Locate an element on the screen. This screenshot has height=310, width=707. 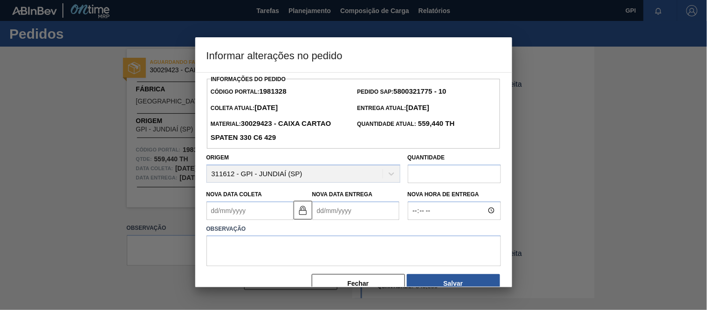
label: Origem is located at coordinates (218, 158).